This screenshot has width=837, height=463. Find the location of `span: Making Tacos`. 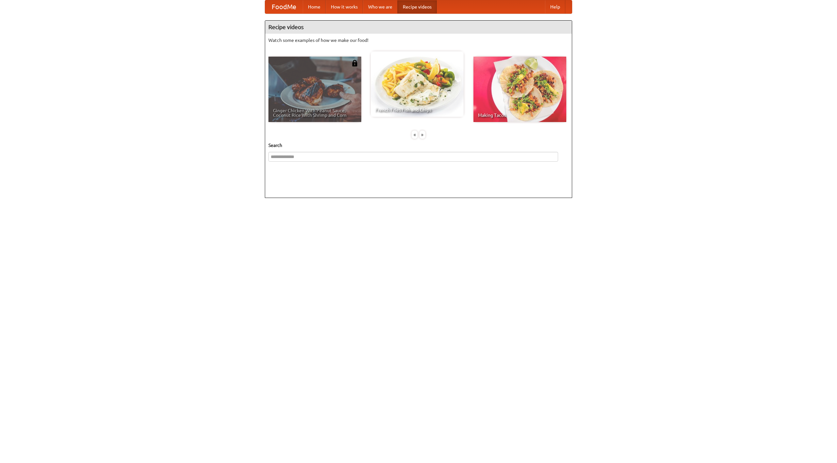

span: Making Tacos is located at coordinates (520, 115).